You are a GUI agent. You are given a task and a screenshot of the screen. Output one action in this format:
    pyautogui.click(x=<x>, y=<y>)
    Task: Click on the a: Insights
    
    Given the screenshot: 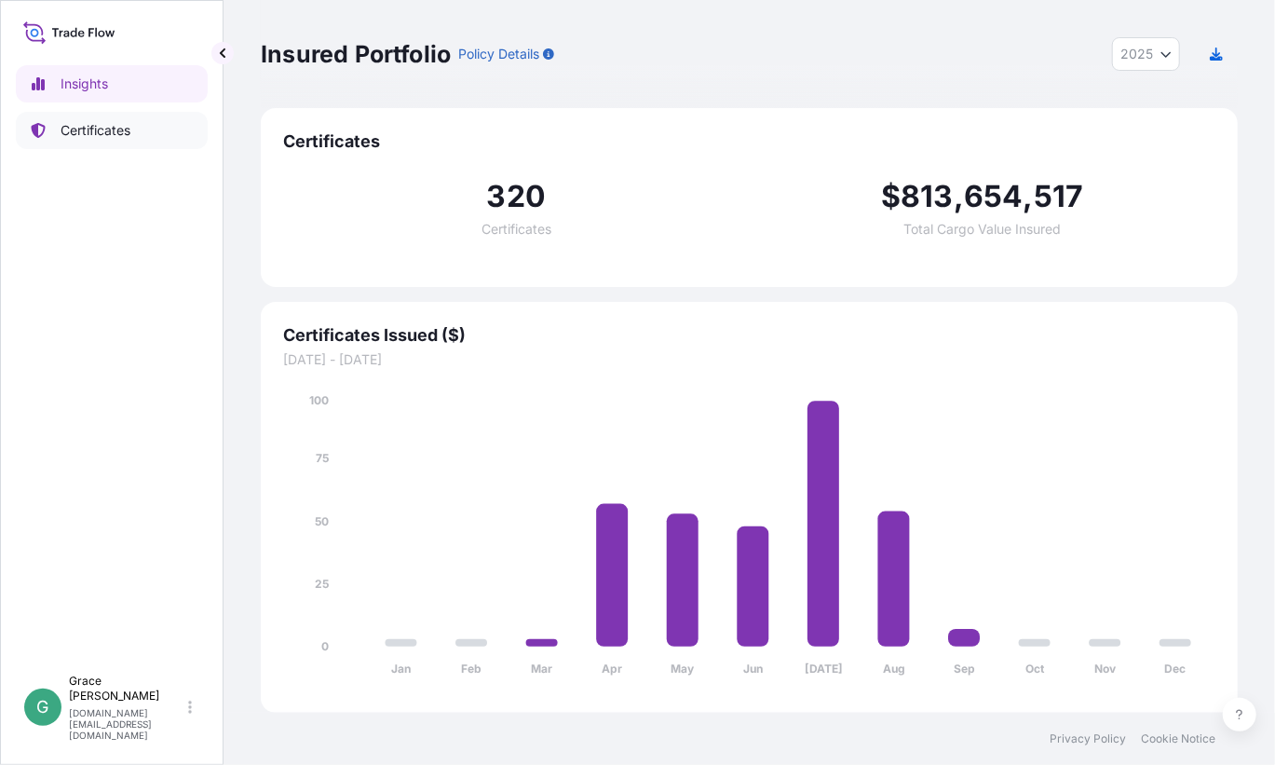 What is the action you would take?
    pyautogui.click(x=112, y=84)
    